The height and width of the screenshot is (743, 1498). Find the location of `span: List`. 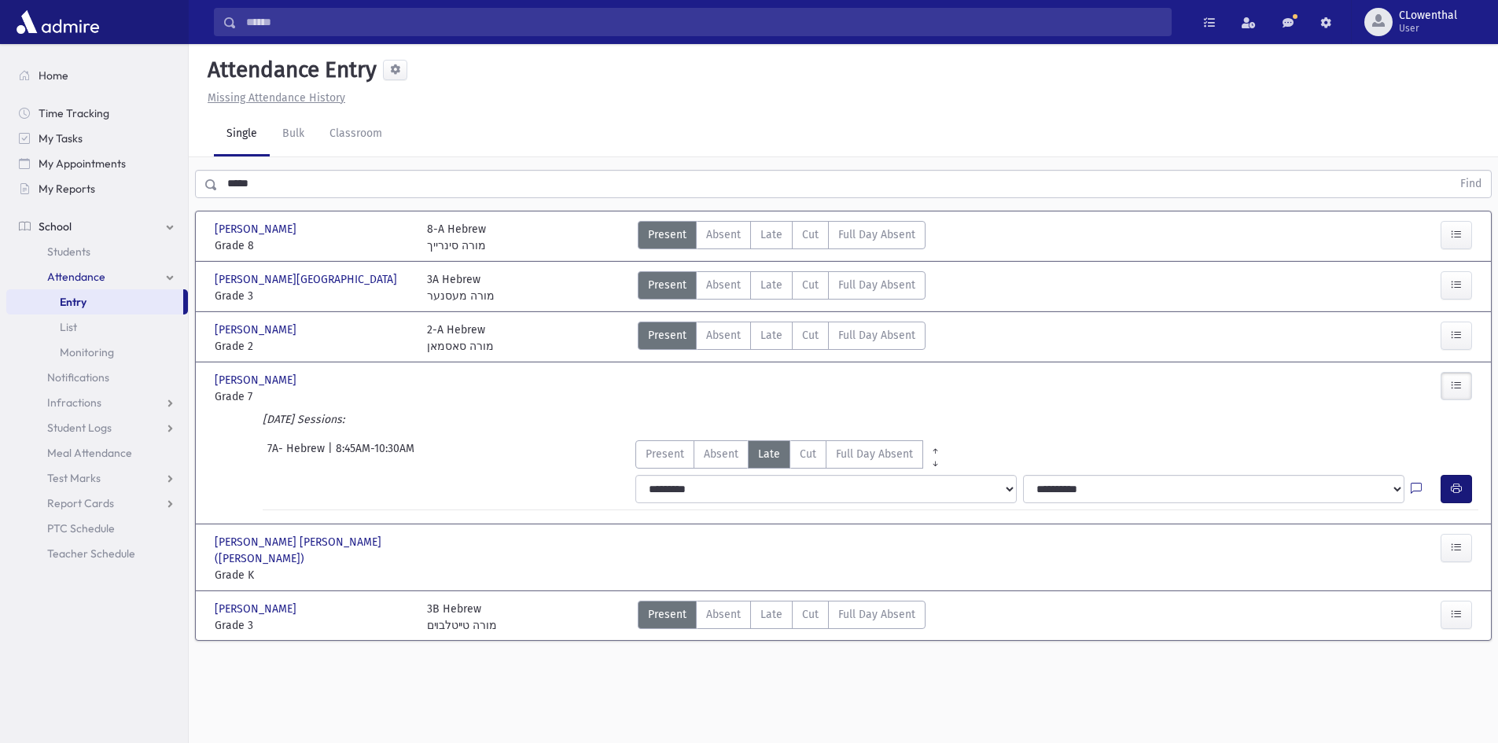

span: List is located at coordinates (68, 327).